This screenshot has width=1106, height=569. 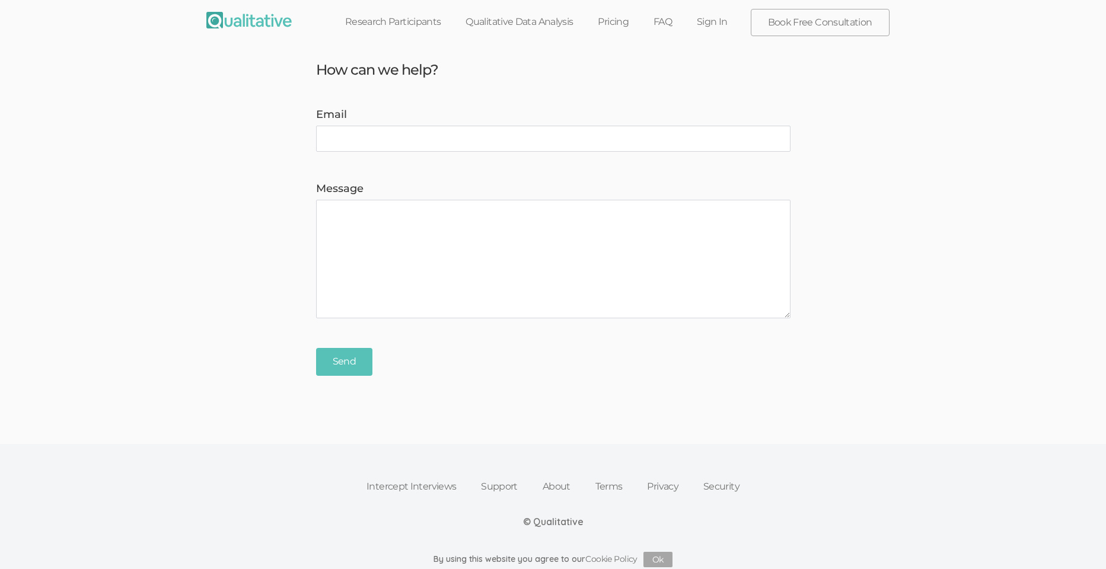 What do you see at coordinates (658, 560) in the screenshot?
I see `button: Ok` at bounding box center [658, 560].